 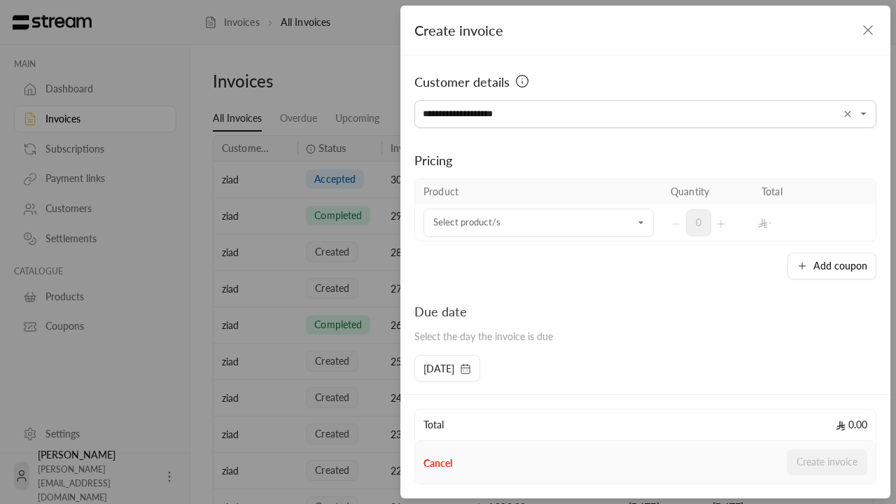 What do you see at coordinates (699, 223) in the screenshot?
I see `span: 0` at bounding box center [699, 223].